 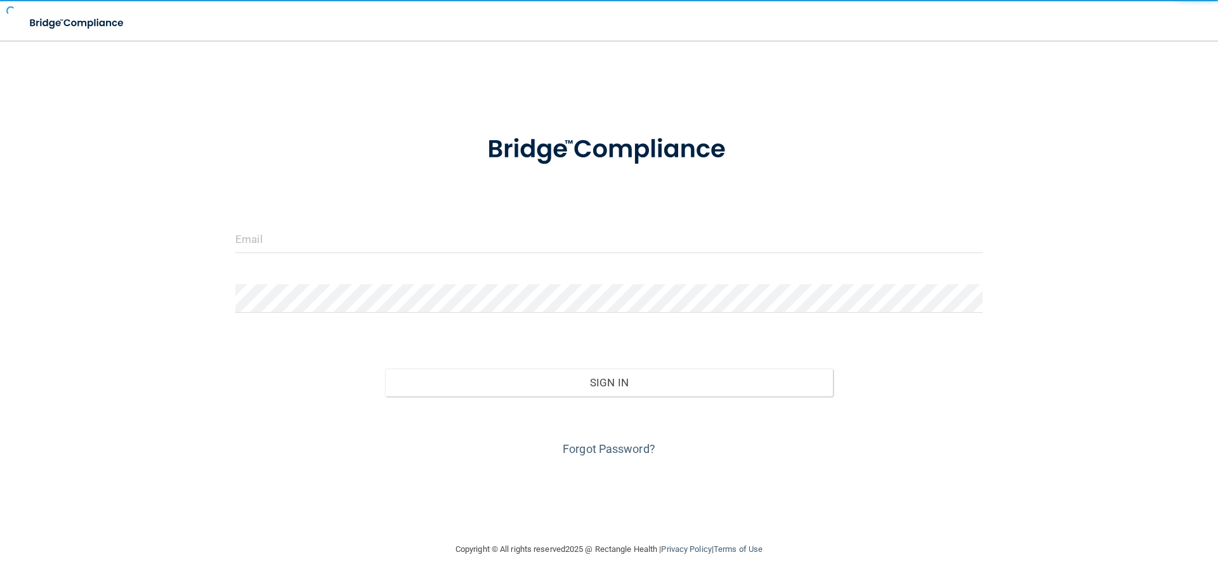 What do you see at coordinates (609, 383) in the screenshot?
I see `button: Sign In` at bounding box center [609, 383].